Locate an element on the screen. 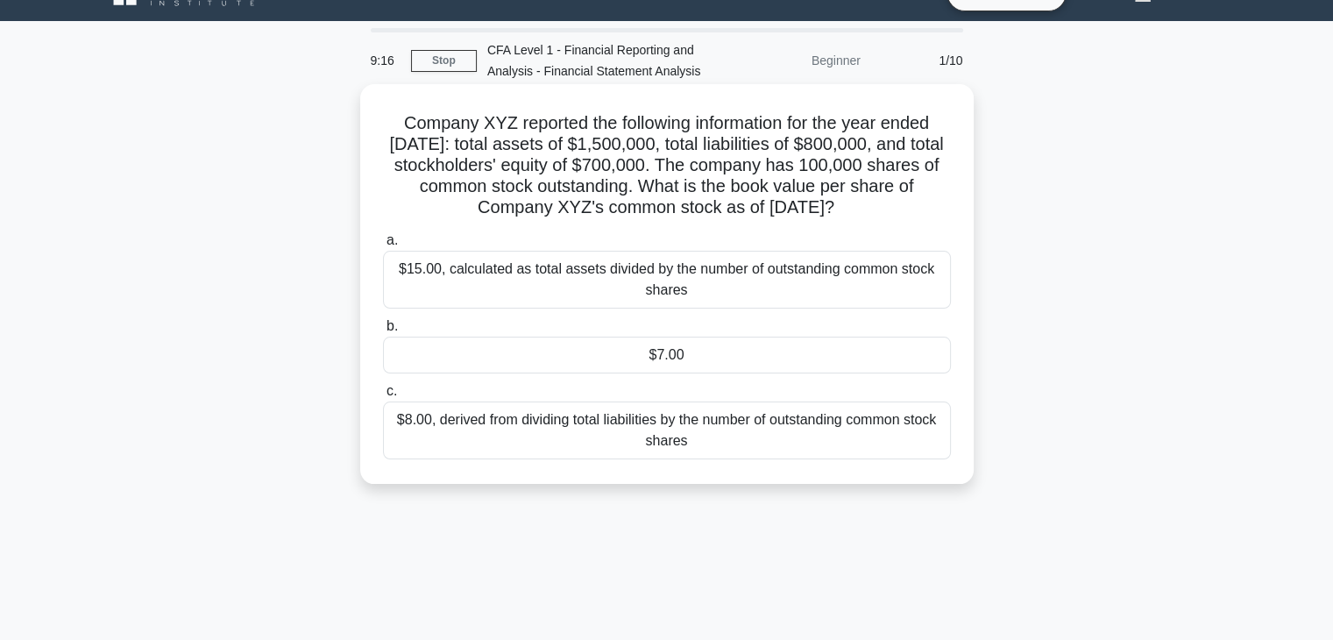  div: $7.00 is located at coordinates (667, 355).